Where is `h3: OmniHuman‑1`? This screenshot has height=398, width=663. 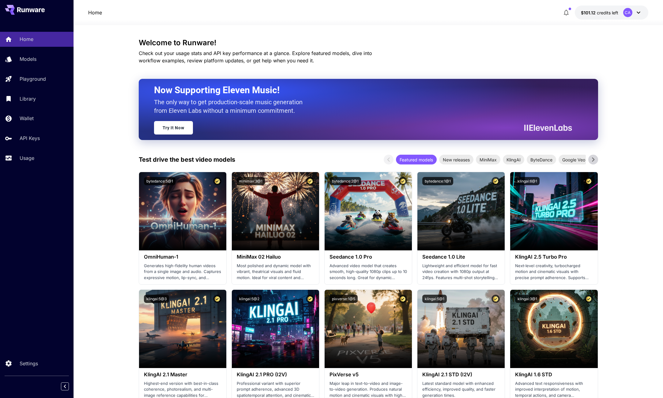
h3: OmniHuman‑1 is located at coordinates (182, 257).